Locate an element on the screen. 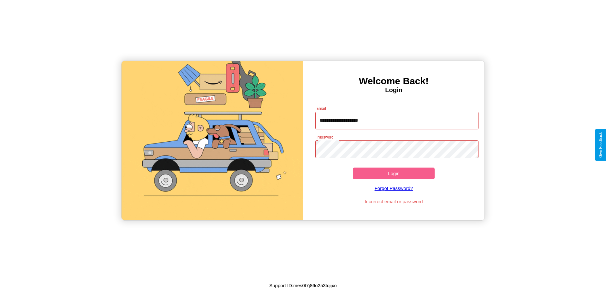 The image size is (606, 290). p: Support ID: mes0t7j86o253tqijxo is located at coordinates (303, 285).